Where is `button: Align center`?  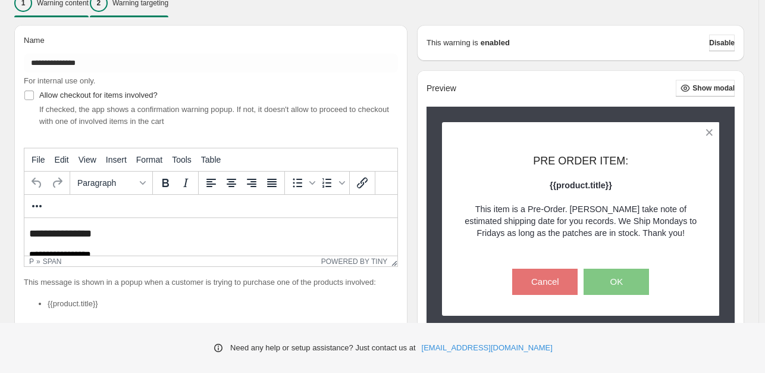 button: Align center is located at coordinates (231, 183).